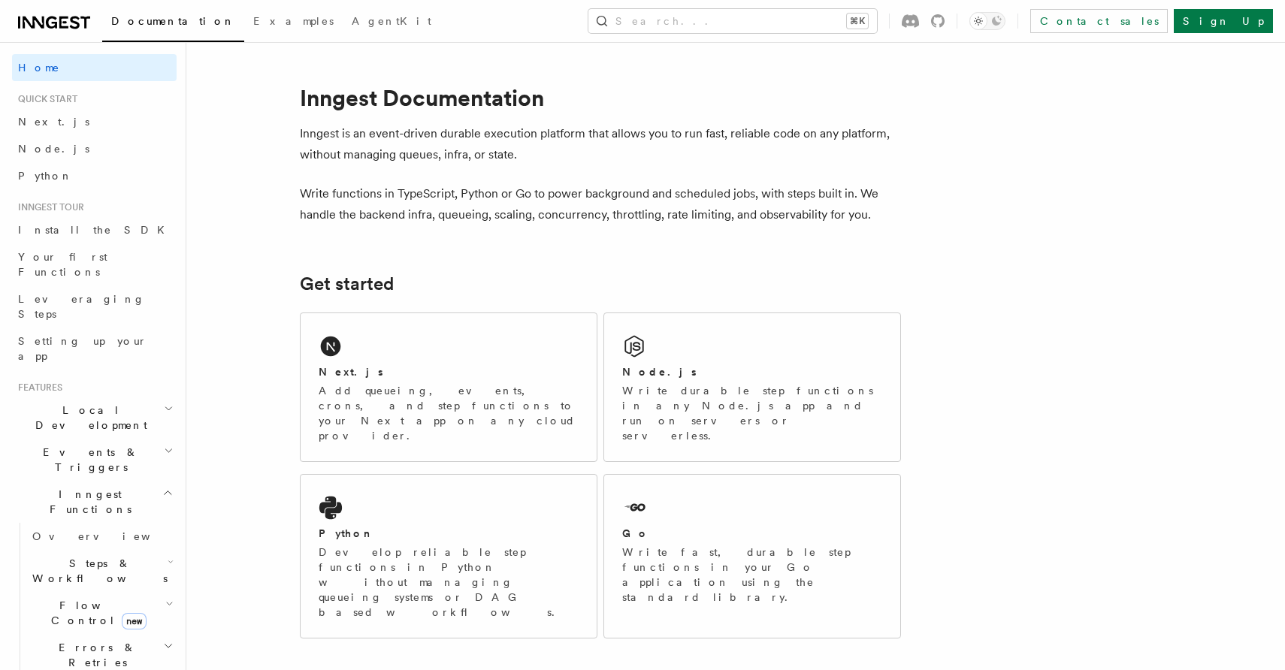 This screenshot has width=1285, height=670. What do you see at coordinates (45, 176) in the screenshot?
I see `span: Python` at bounding box center [45, 176].